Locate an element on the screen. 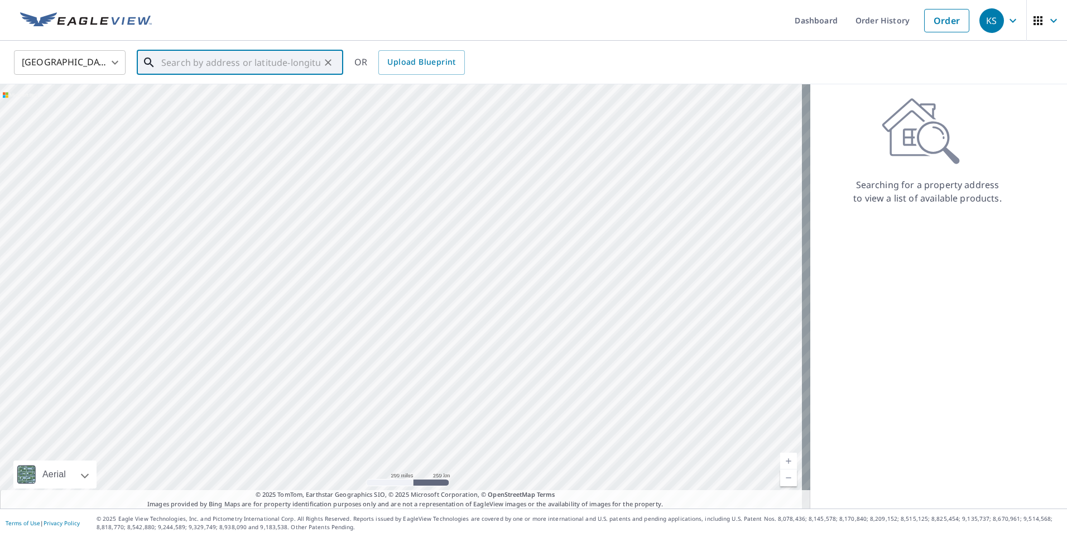  p: © 2025 Eagle View Technologies, Inc. and Pictometry International Corp. All Rights Reserved. Repo... is located at coordinates (579, 523).